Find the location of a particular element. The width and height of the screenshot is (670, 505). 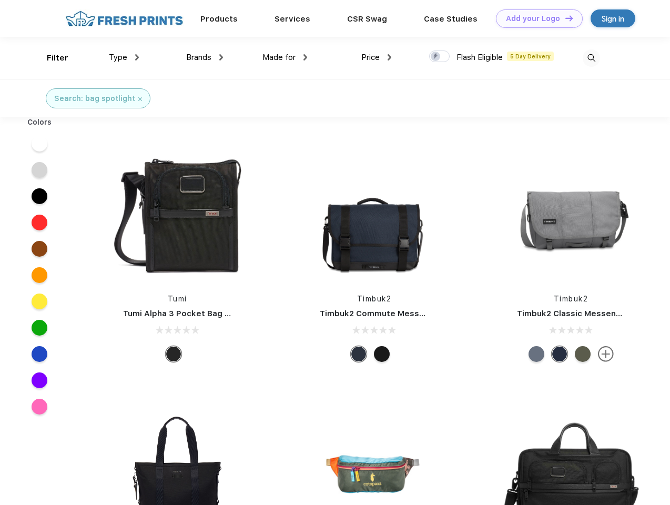

span: Made for is located at coordinates (279, 57).